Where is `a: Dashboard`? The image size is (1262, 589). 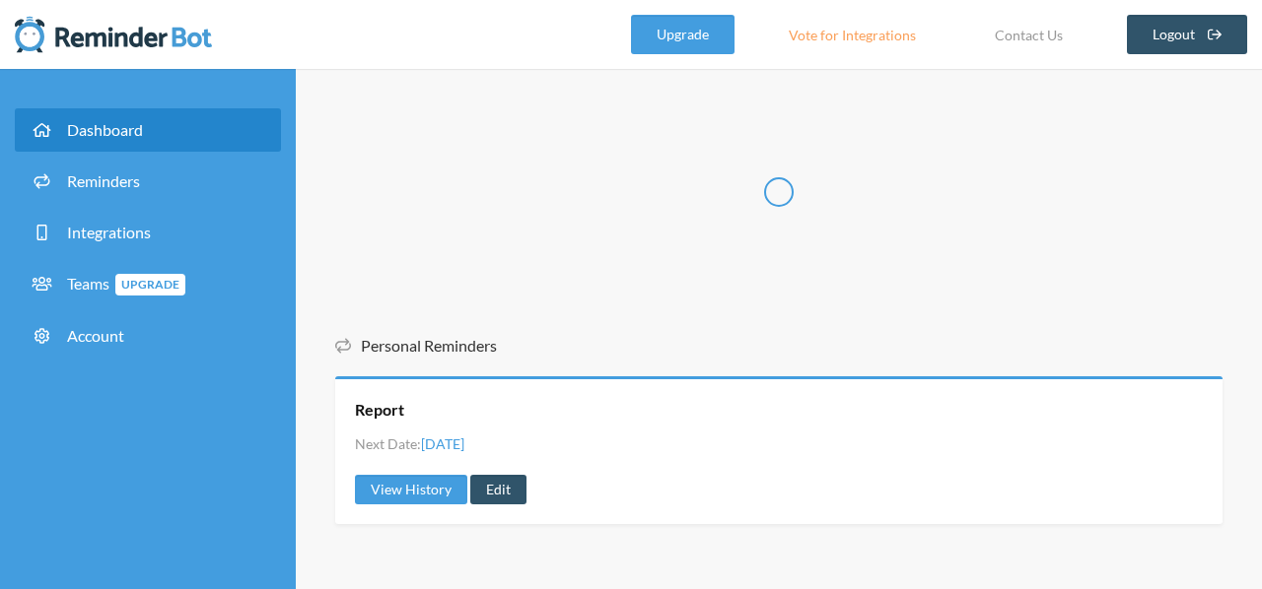
a: Dashboard is located at coordinates (148, 130).